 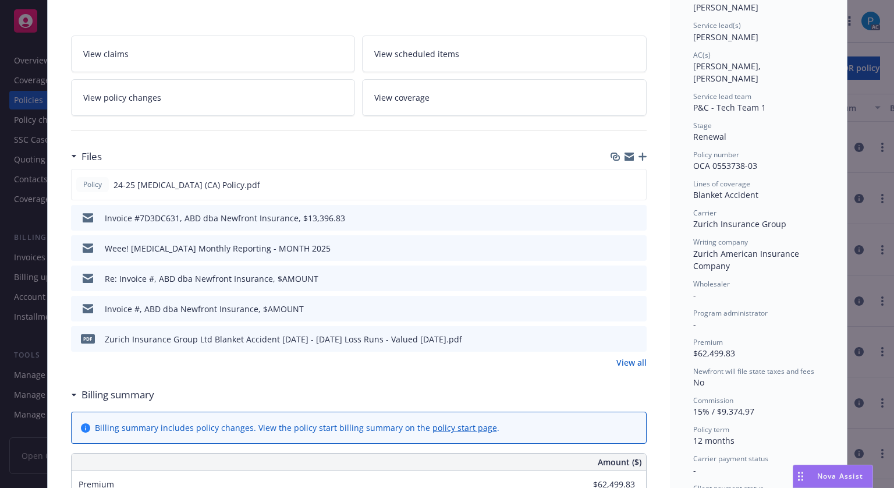 What do you see at coordinates (91, 157) in the screenshot?
I see `h3: Files` at bounding box center [91, 157].